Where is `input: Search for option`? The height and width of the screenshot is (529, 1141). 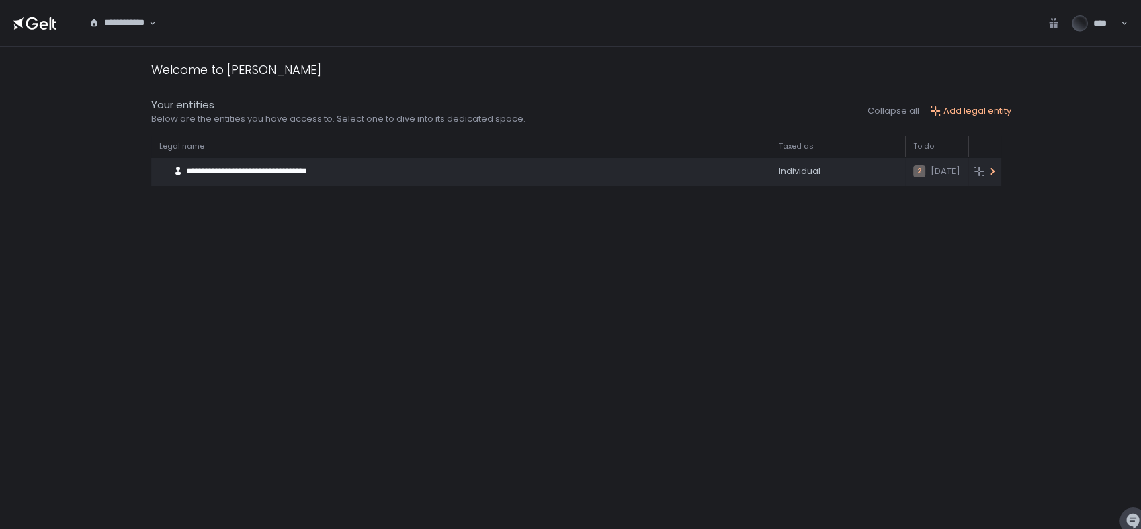
input: Search for option is located at coordinates (118, 36).